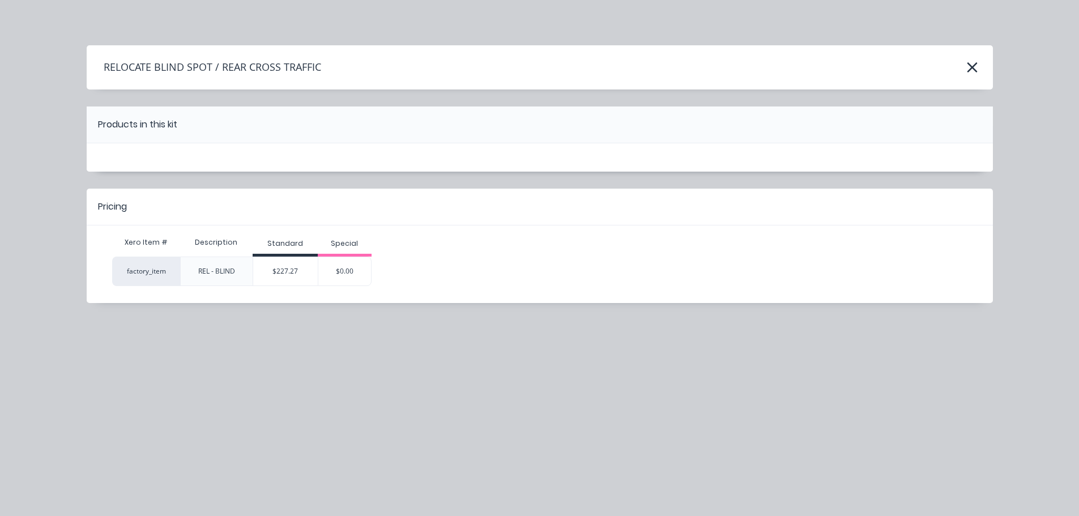 The width and height of the screenshot is (1079, 516). I want to click on div: Description, so click(216, 242).